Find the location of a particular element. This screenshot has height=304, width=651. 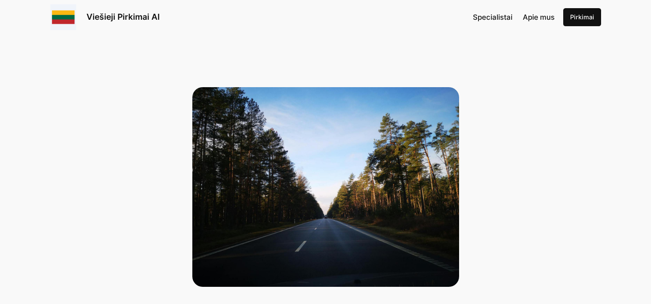

nav: Navigation is located at coordinates (514, 17).